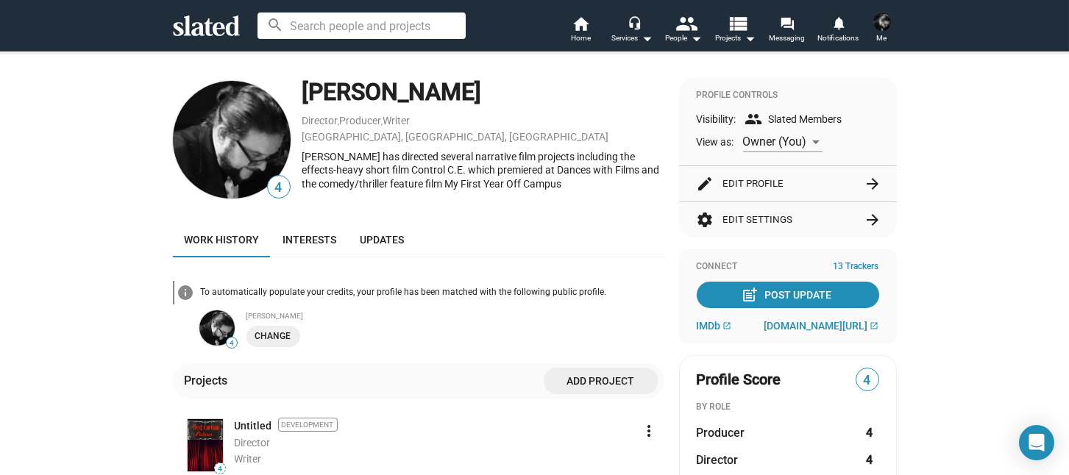 The image size is (1069, 475). I want to click on a: Work history, so click(222, 240).